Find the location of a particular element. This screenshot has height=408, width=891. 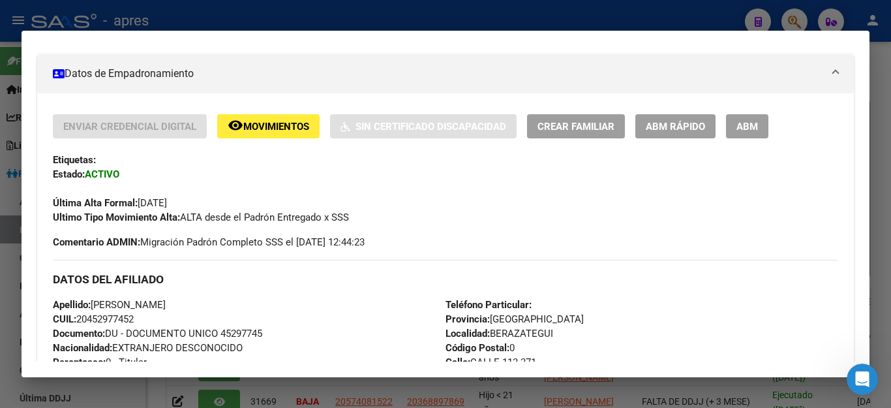

div: puede ser que ya este resuelto¡? is located at coordinates (164, 212).